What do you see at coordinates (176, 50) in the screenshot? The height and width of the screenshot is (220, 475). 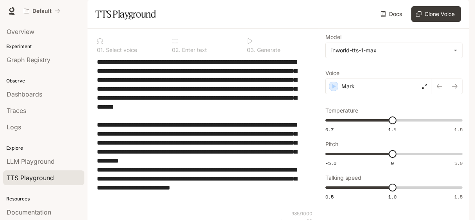 I see `p: 0 2 .` at bounding box center [176, 50].